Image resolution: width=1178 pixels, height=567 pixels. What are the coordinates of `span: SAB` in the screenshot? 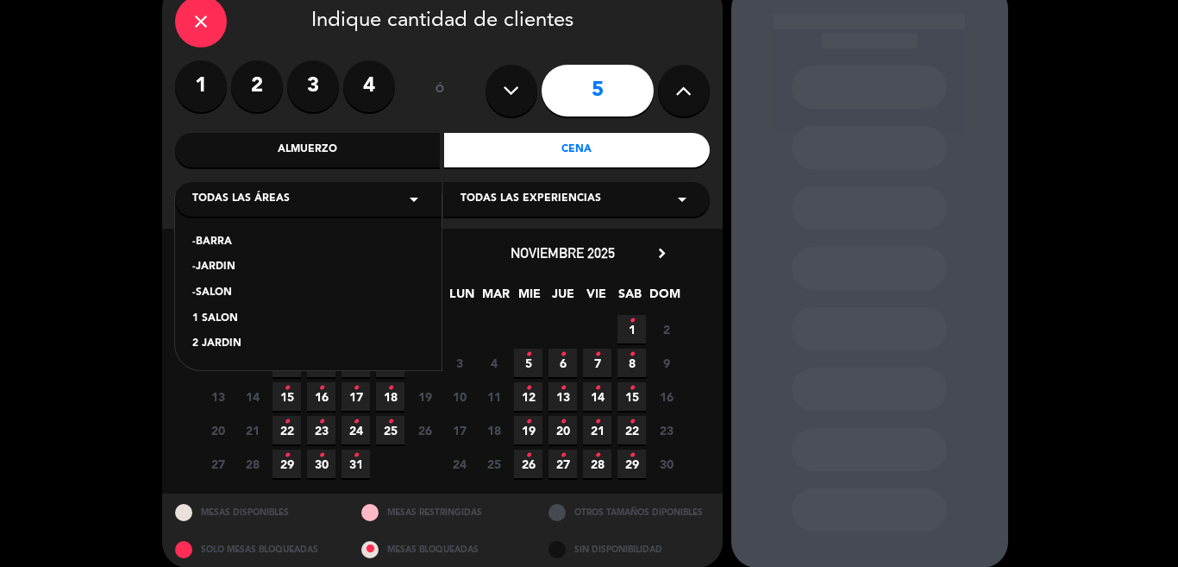 It's located at (630, 298).